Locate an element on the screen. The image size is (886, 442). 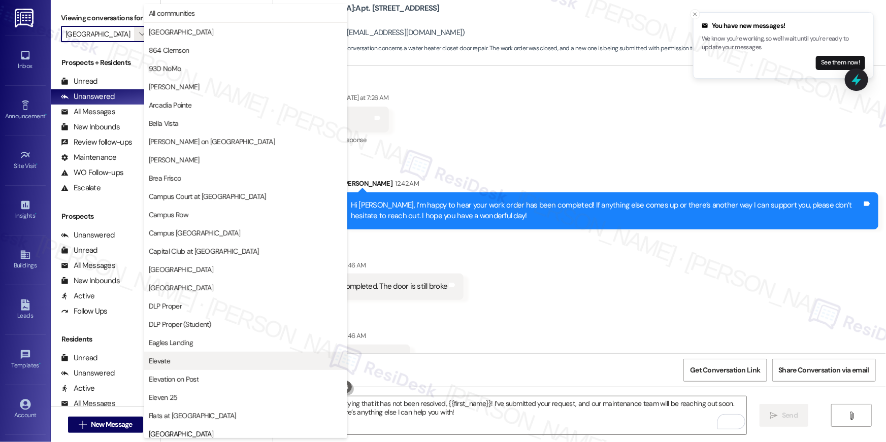
span: Eleven 25 is located at coordinates (163, 398).